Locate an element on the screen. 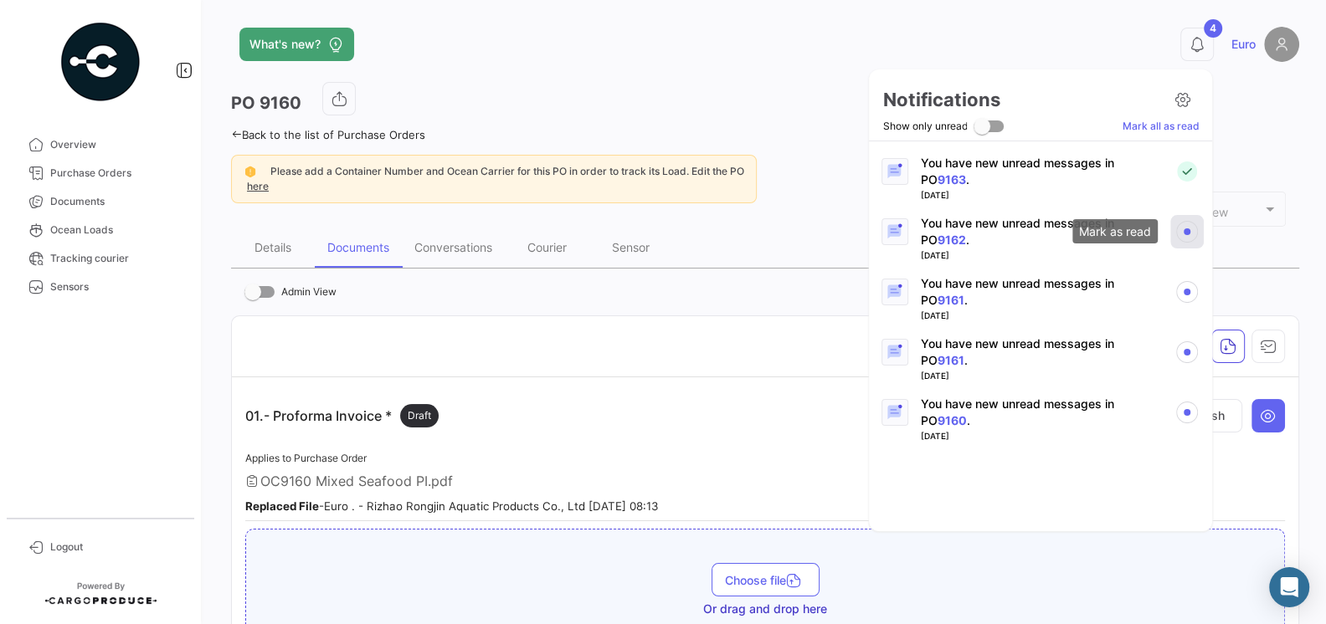 This screenshot has width=1326, height=624. div: Mark as read is located at coordinates (1115, 231).